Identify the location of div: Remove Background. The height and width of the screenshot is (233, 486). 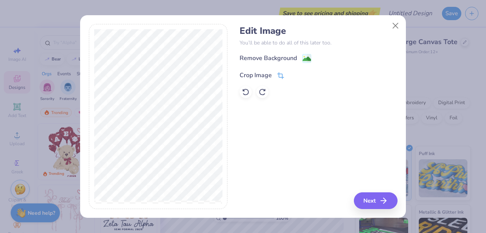
(268, 58).